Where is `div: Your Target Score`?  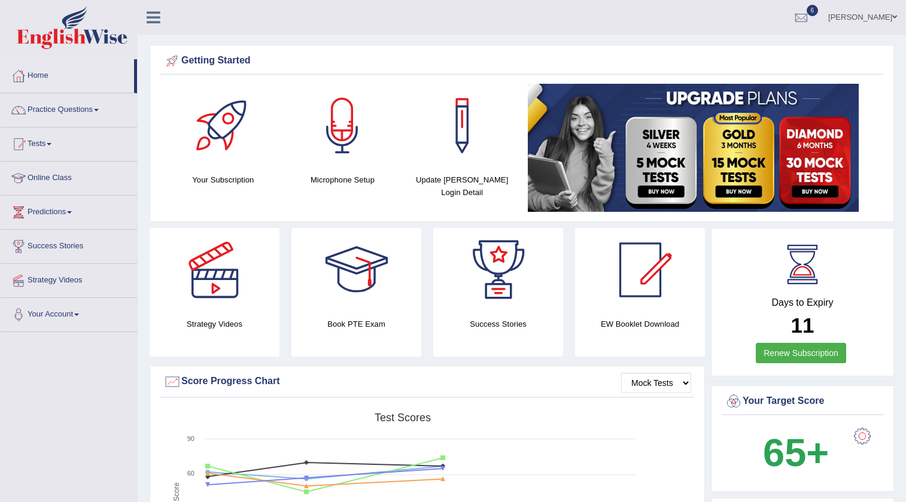
div: Your Target Score is located at coordinates (802, 401).